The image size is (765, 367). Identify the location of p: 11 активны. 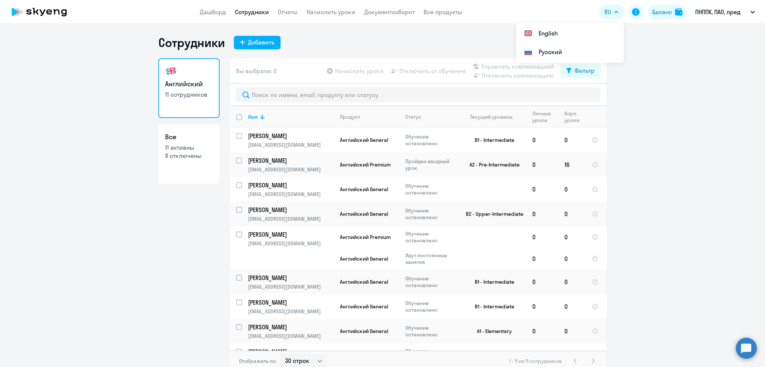
(189, 147).